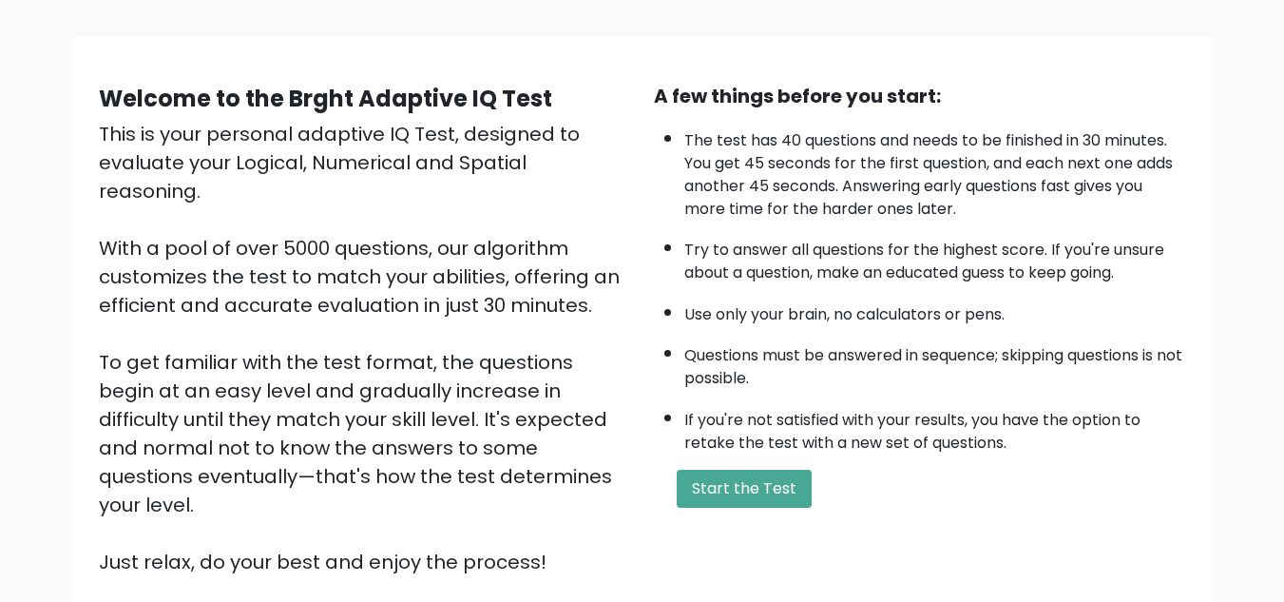 The height and width of the screenshot is (602, 1284). Describe the element at coordinates (325, 98) in the screenshot. I see `b: Welcome to the Brght Adaptive IQ Test` at that location.